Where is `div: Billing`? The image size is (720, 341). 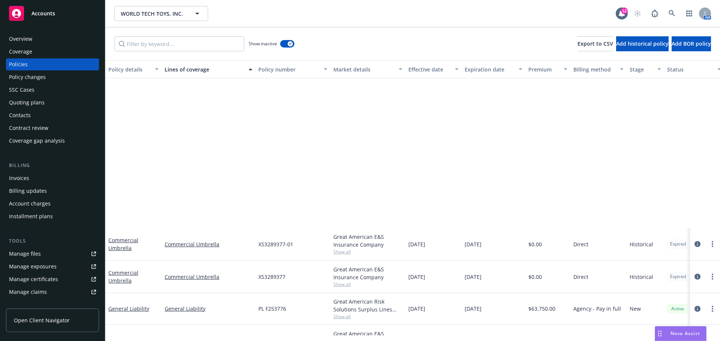
div: Billing is located at coordinates (52, 166).